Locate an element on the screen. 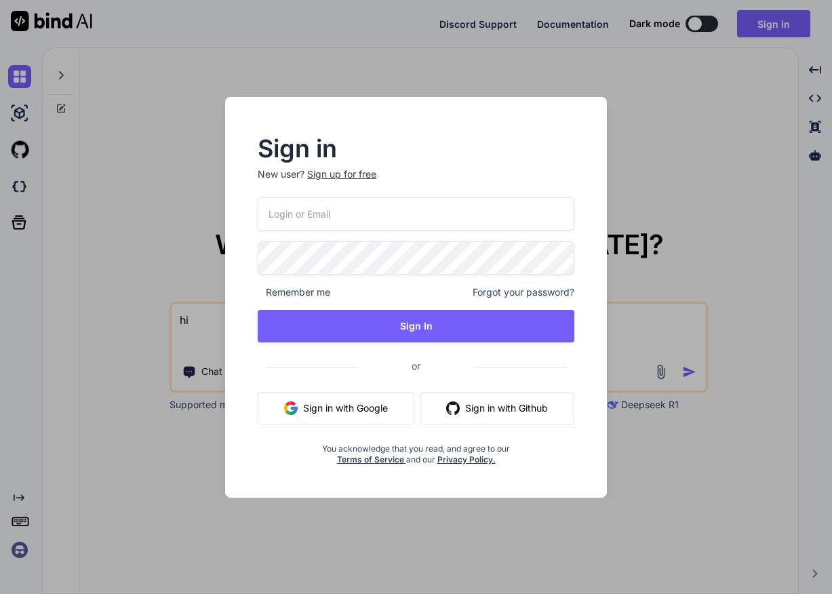 The image size is (832, 594). p: New user? is located at coordinates (415, 182).